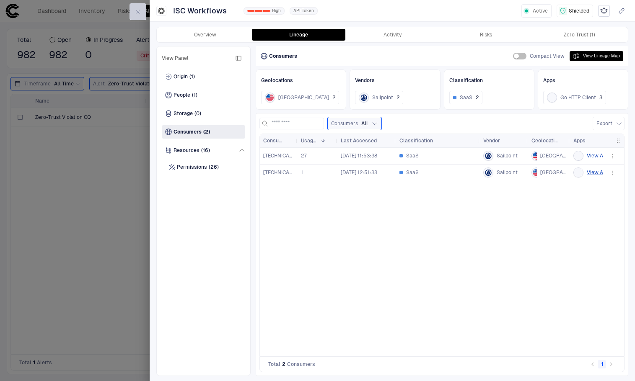 This screenshot has width=635, height=381. What do you see at coordinates (279, 173) in the screenshot?
I see `span: 52.205.92.24` at bounding box center [279, 173].